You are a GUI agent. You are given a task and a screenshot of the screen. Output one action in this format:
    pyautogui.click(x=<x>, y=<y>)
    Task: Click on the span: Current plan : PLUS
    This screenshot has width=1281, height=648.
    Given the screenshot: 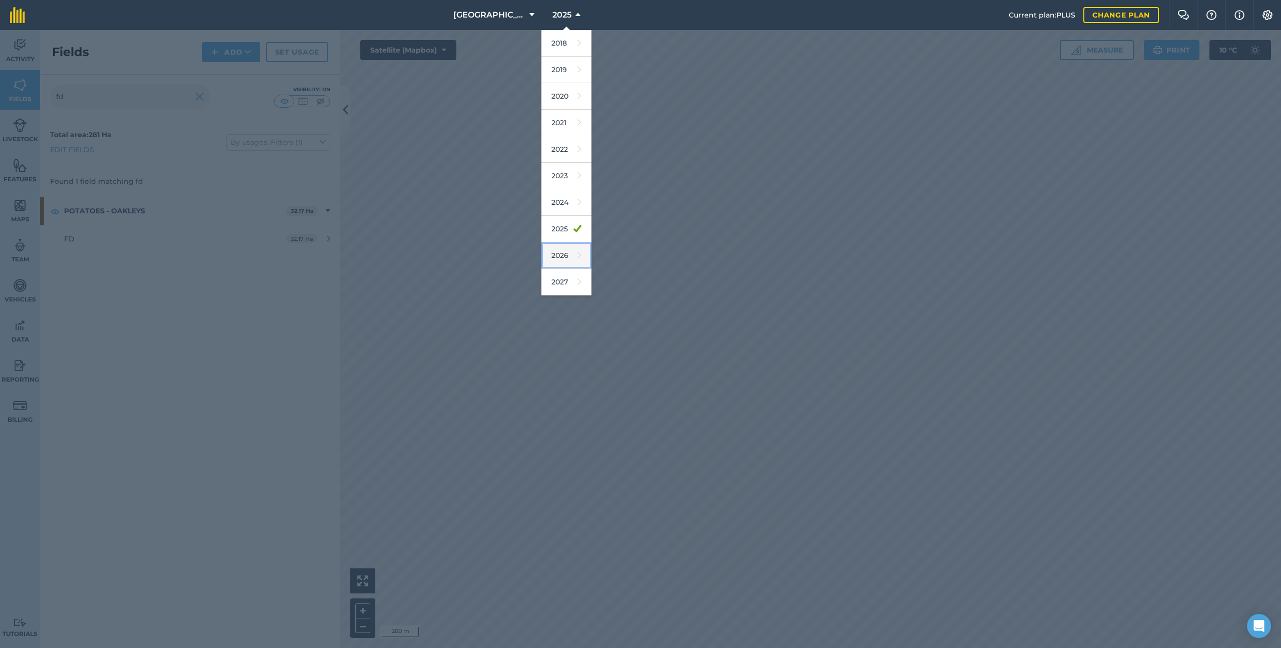 What is the action you would take?
    pyautogui.click(x=1042, y=15)
    